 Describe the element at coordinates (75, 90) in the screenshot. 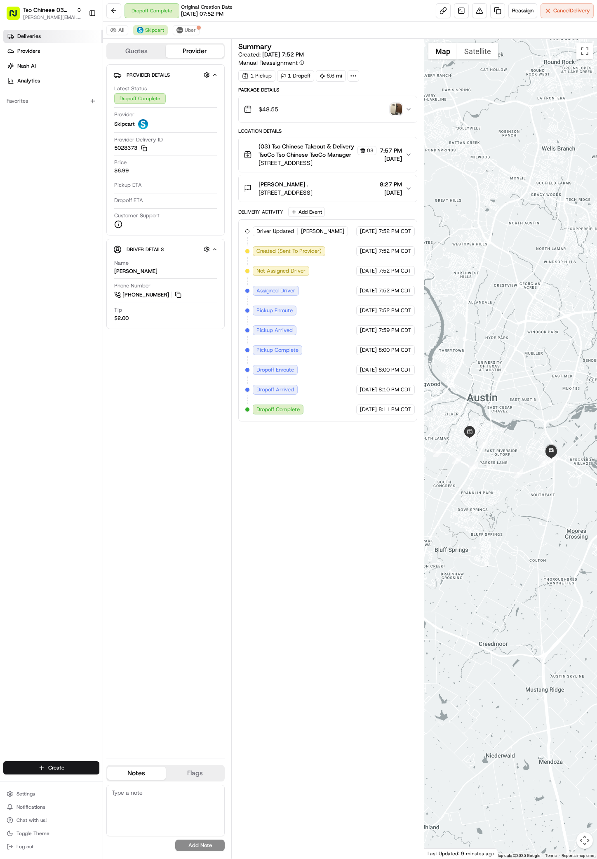

I see `div: We're available if you need us!` at that location.